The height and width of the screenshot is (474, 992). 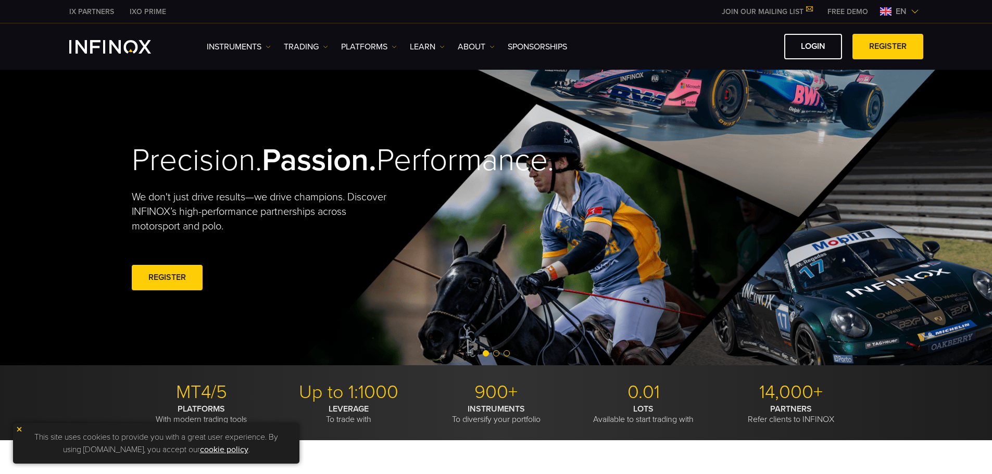 I want to click on h2: Precision. Performance., so click(x=296, y=160).